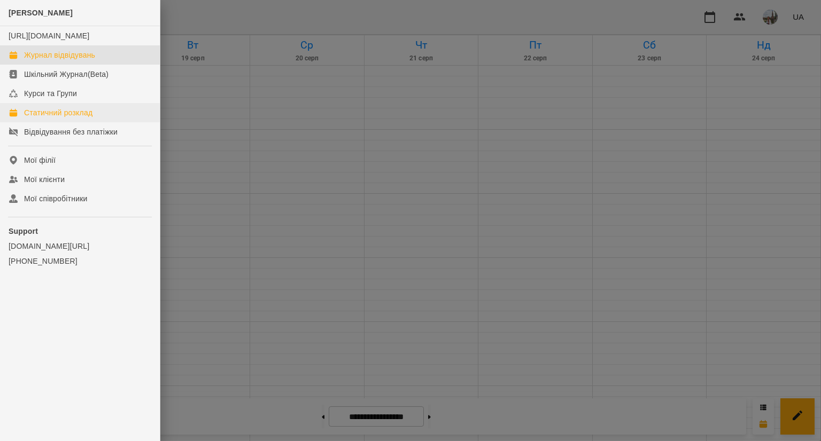  I want to click on div: Мої клієнти, so click(44, 180).